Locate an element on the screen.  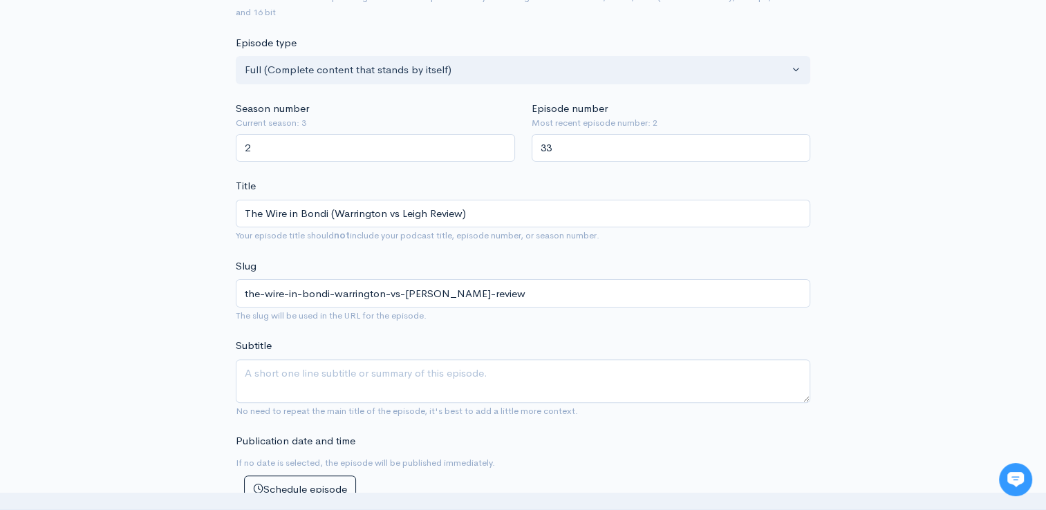
input: What is the episode's title? is located at coordinates (523, 214).